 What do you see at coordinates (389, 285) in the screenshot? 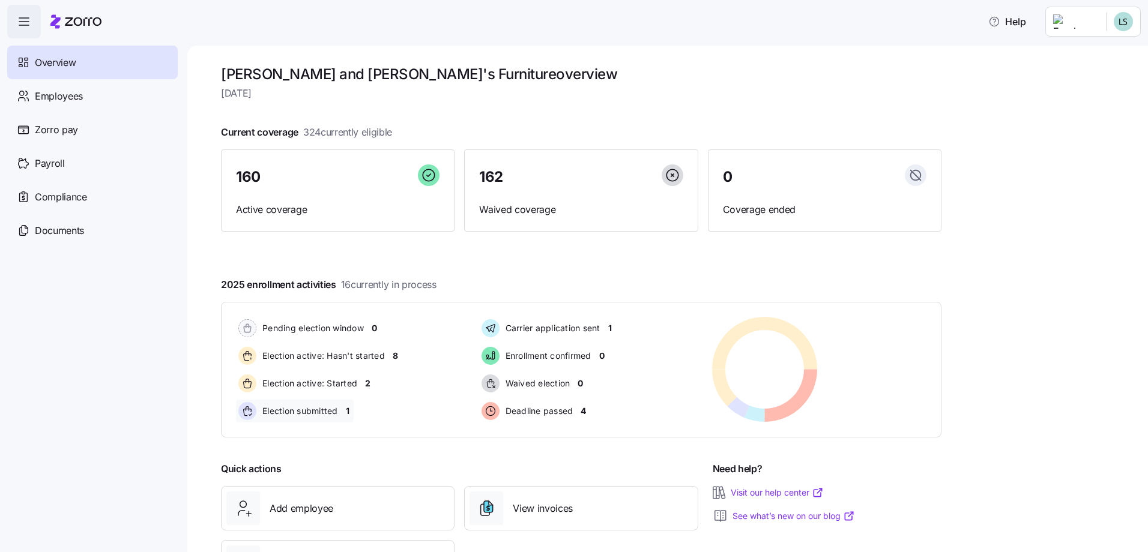
I see `span: 16 currently in process` at bounding box center [389, 285].